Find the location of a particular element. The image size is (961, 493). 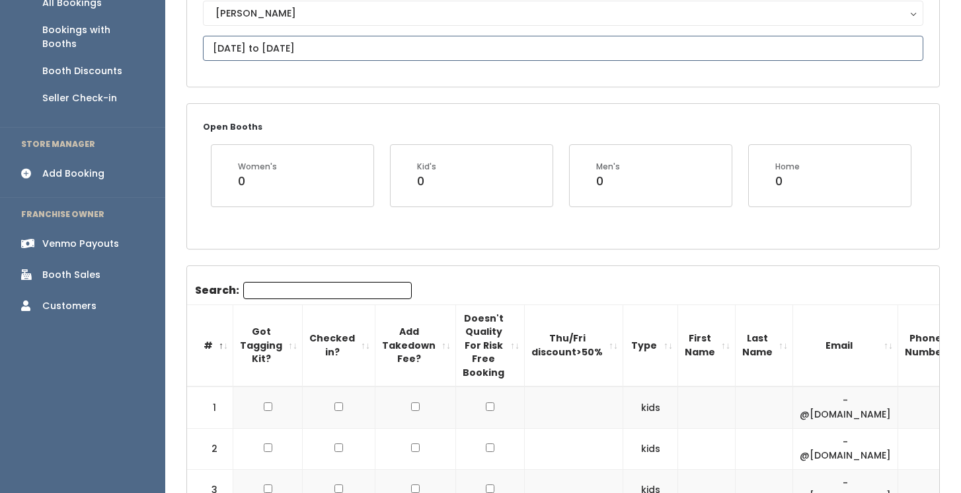

div: Bookings with Booths is located at coordinates (93, 37).